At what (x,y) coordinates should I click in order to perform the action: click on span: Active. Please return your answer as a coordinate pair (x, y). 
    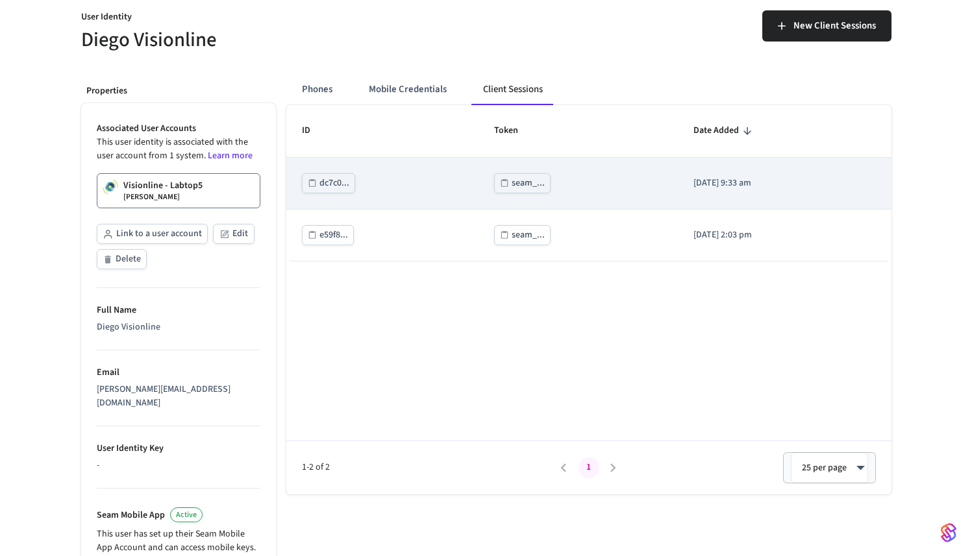
    Looking at the image, I should click on (186, 515).